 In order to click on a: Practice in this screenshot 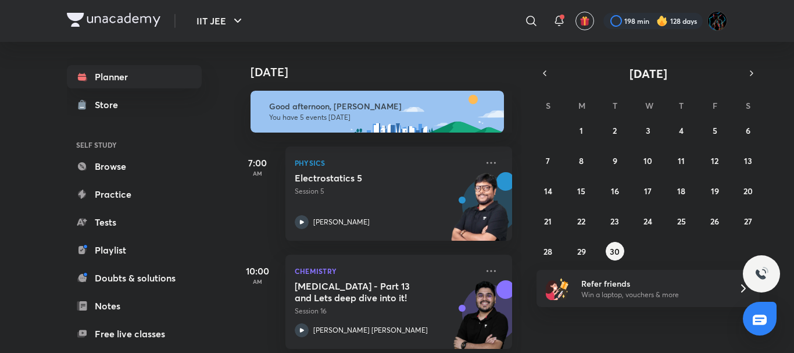, I will do `click(134, 194)`.